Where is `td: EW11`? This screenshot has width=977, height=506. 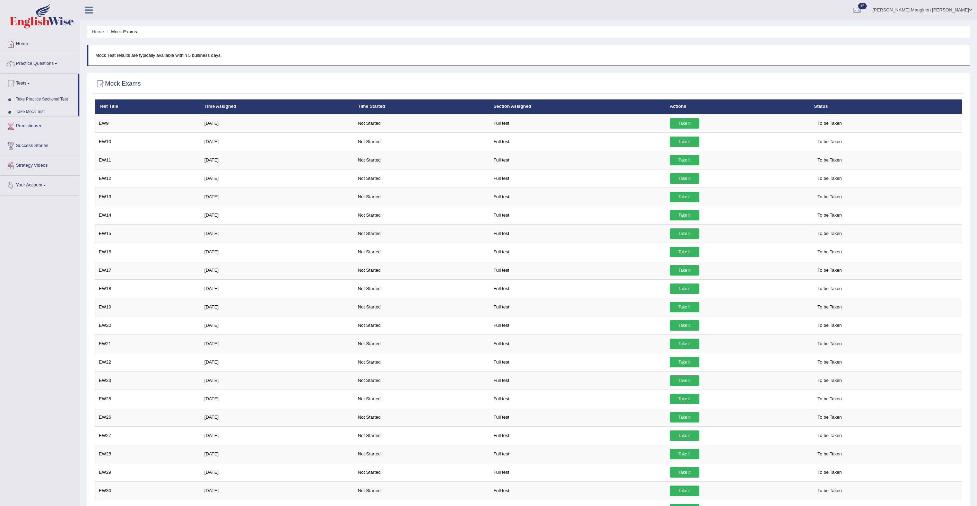 td: EW11 is located at coordinates (148, 160).